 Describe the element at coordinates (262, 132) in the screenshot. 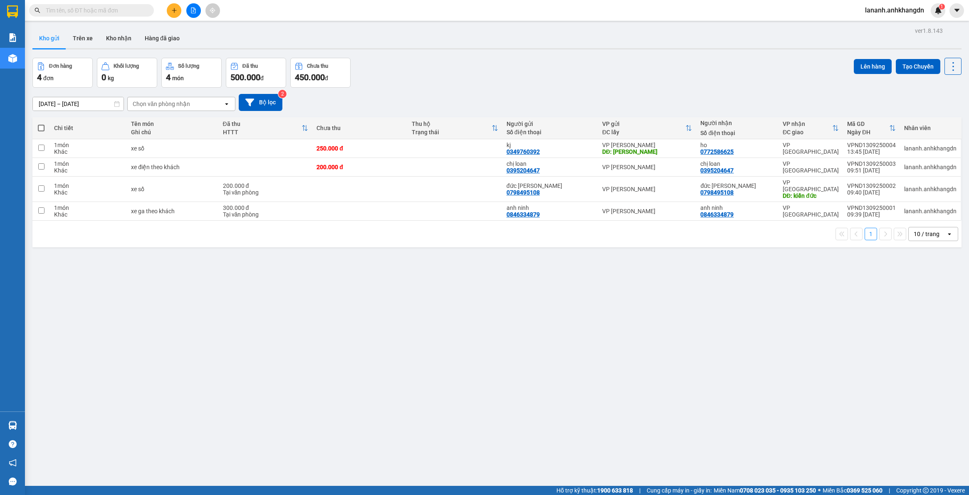

I see `div: HTTT` at that location.